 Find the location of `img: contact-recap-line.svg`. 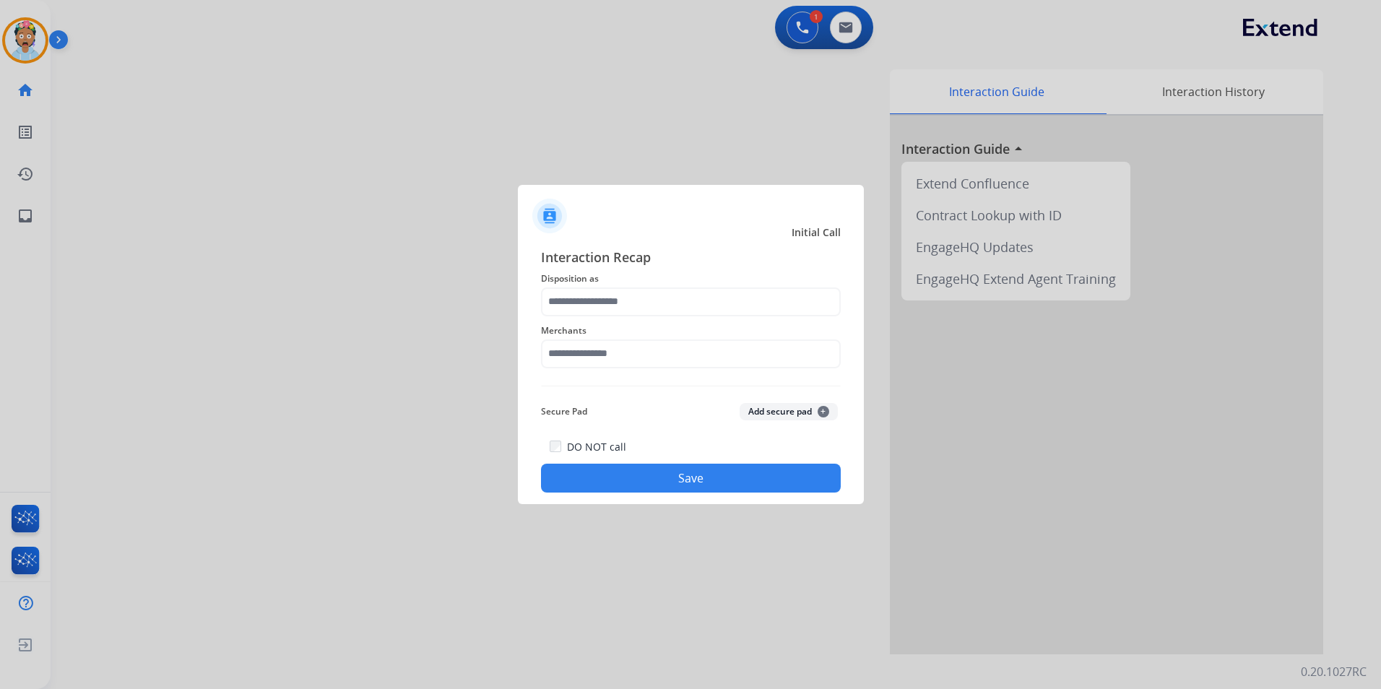

img: contact-recap-line.svg is located at coordinates (691, 386).